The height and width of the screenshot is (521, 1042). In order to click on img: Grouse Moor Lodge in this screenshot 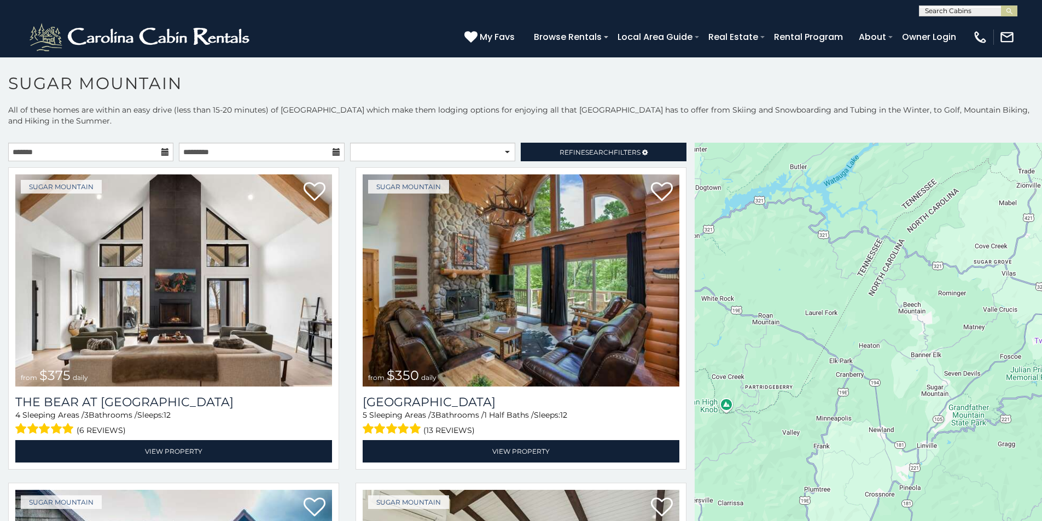, I will do `click(521, 281)`.